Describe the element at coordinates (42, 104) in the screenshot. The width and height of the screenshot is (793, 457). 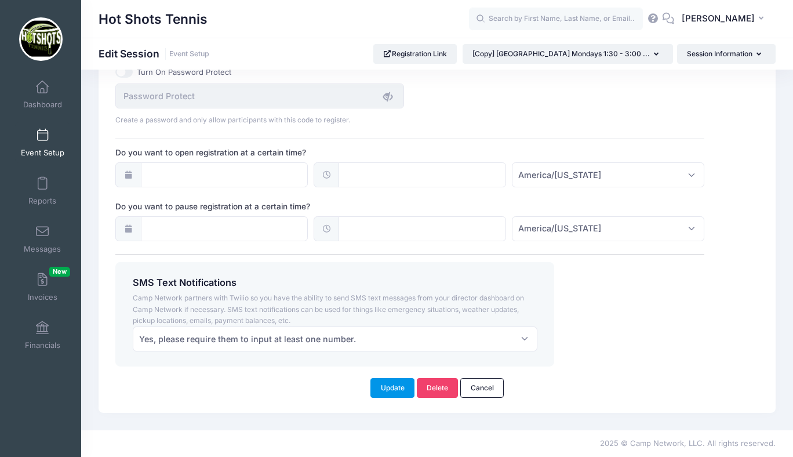
I see `span: Dashboard` at that location.